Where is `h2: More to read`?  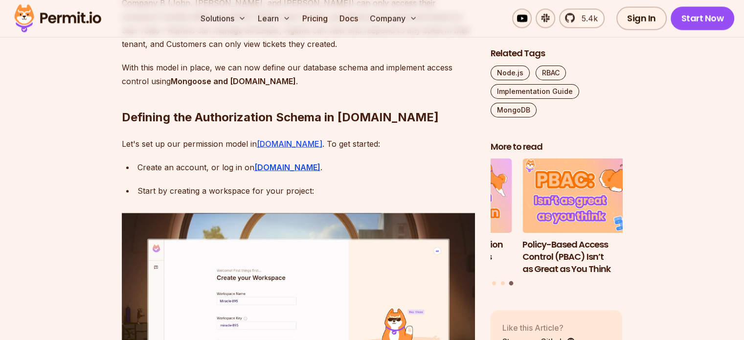
h2: More to read is located at coordinates (556, 146).